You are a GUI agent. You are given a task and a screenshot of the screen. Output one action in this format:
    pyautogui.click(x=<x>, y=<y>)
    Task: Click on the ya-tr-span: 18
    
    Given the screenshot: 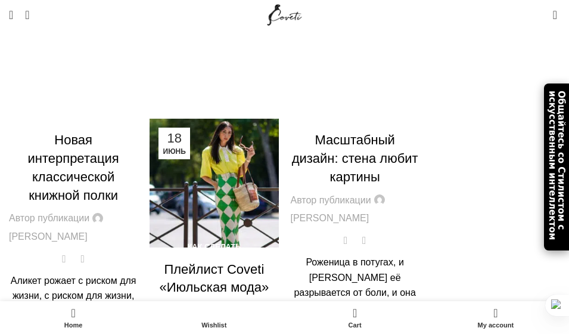 What is the action you would take?
    pyautogui.click(x=175, y=138)
    